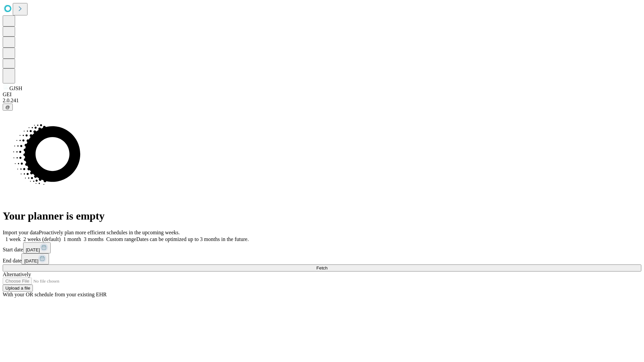 The image size is (644, 362). Describe the element at coordinates (322, 259) in the screenshot. I see `div: End date` at that location.